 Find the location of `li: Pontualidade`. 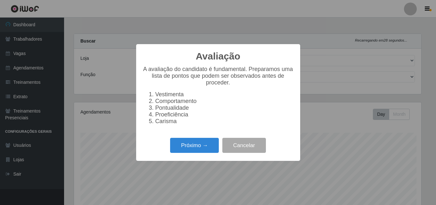

li: Pontualidade is located at coordinates (225, 108).